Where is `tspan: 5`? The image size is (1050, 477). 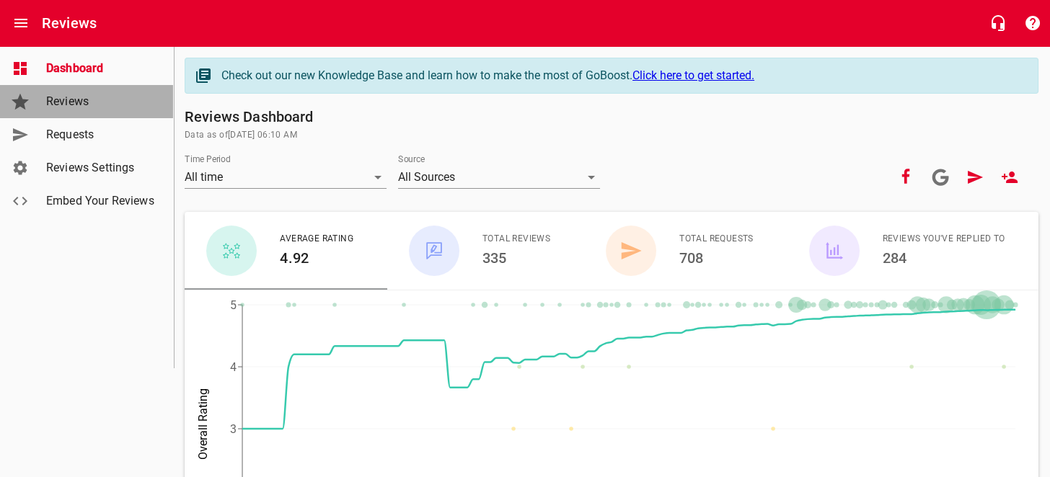 tspan: 5 is located at coordinates (233, 305).